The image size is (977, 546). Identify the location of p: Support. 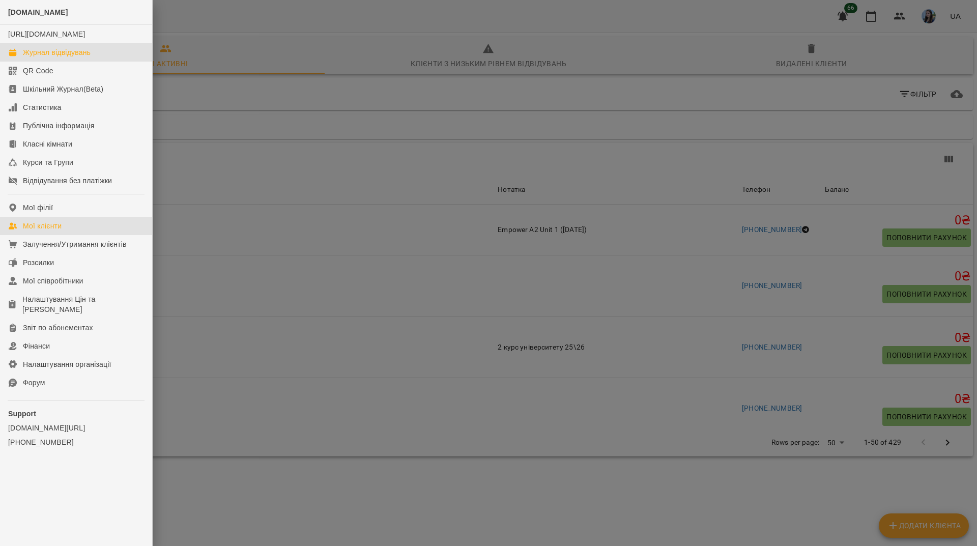
(76, 414).